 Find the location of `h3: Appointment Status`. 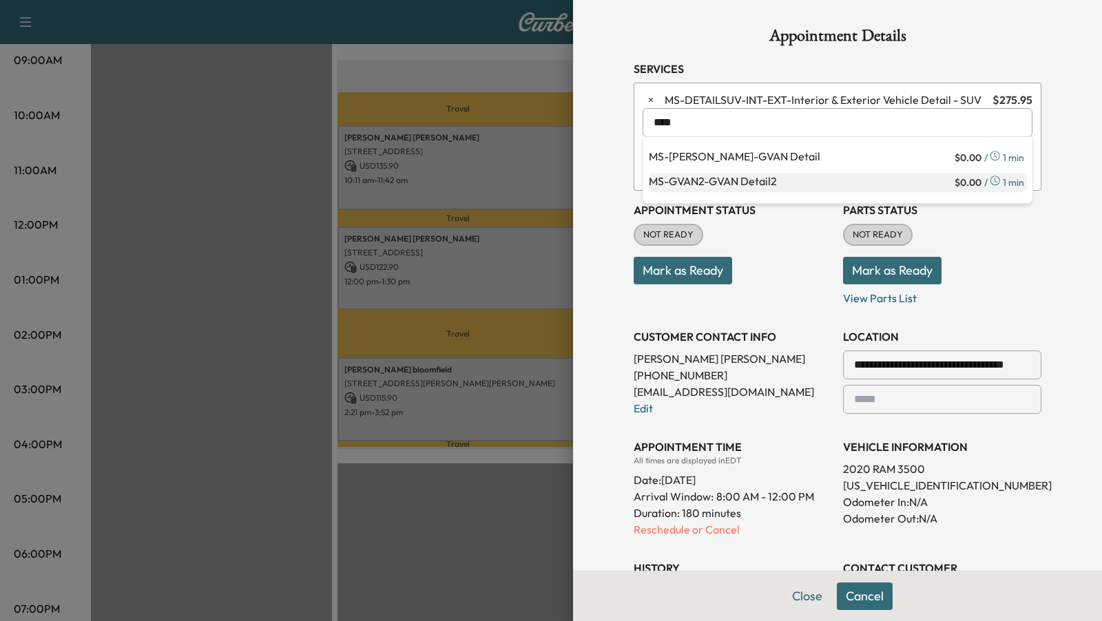

h3: Appointment Status is located at coordinates (733, 210).